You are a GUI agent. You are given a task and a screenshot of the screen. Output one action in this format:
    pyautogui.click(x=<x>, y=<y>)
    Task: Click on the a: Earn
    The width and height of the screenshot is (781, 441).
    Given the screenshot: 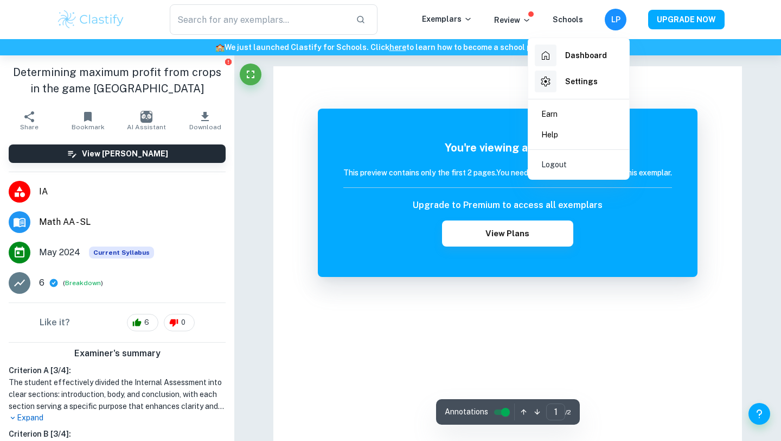 What is the action you would take?
    pyautogui.click(x=579, y=114)
    